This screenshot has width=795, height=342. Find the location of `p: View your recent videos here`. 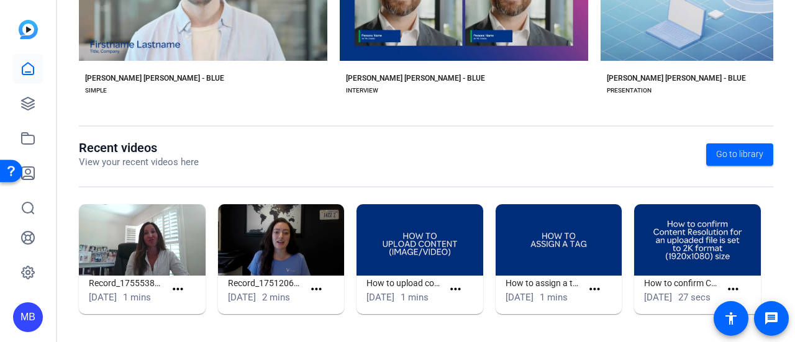

p: View your recent videos here is located at coordinates (139, 162).